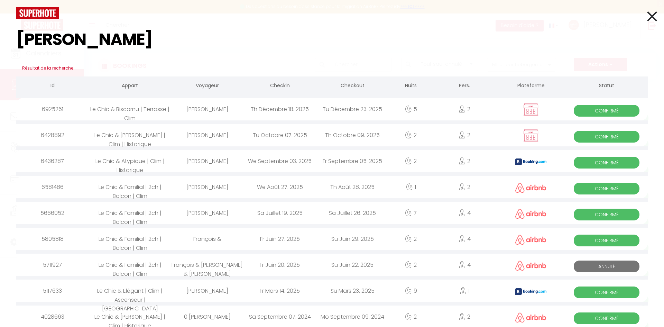 Image resolution: width=664 pixels, height=327 pixels. What do you see at coordinates (411, 290) in the screenshot?
I see `div: 9` at bounding box center [411, 290].